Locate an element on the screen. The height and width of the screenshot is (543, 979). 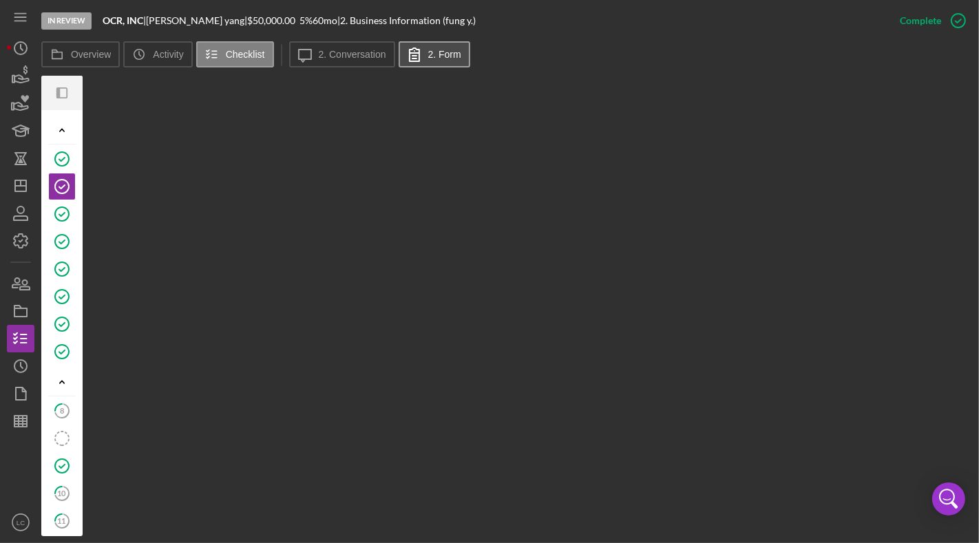
label: Checklist is located at coordinates (245, 54).